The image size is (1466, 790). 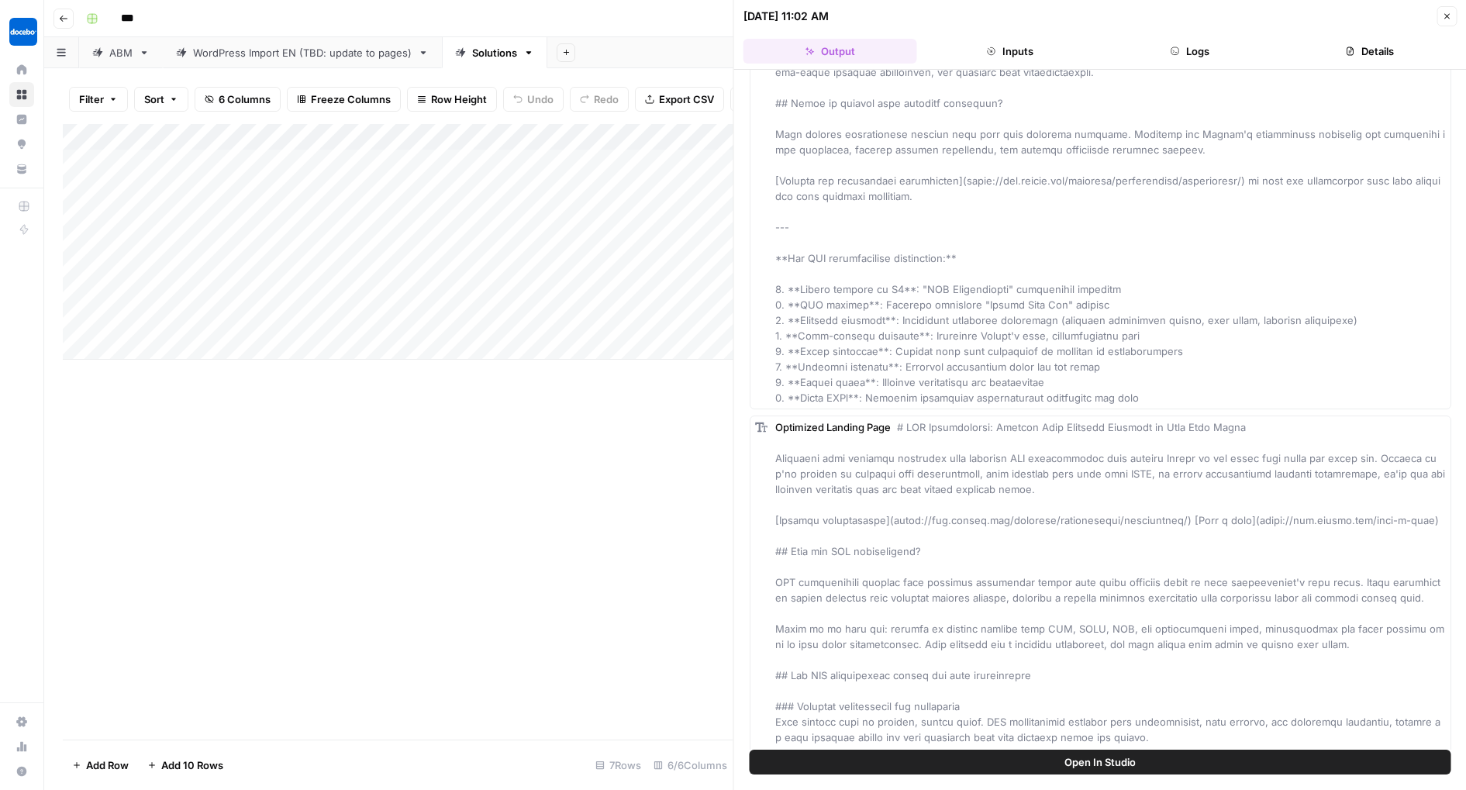 I want to click on a: Browse, so click(x=22, y=95).